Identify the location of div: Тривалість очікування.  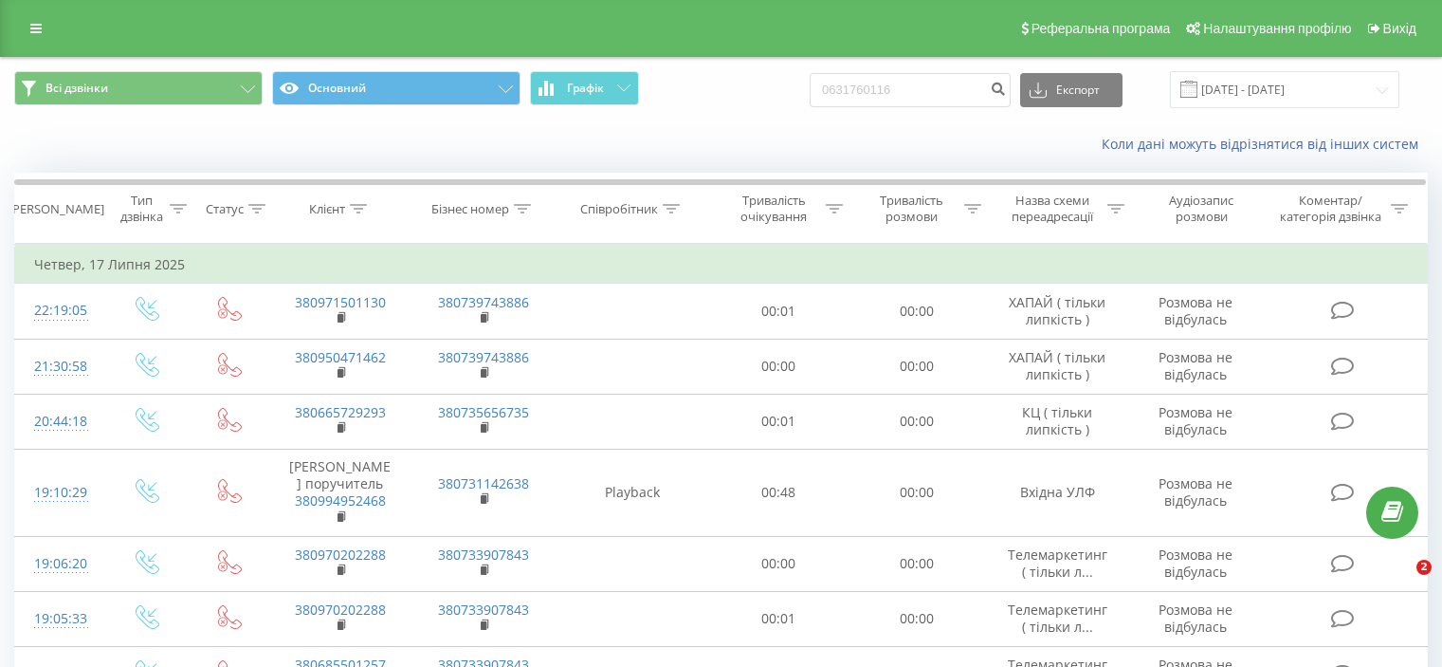
(775, 209).